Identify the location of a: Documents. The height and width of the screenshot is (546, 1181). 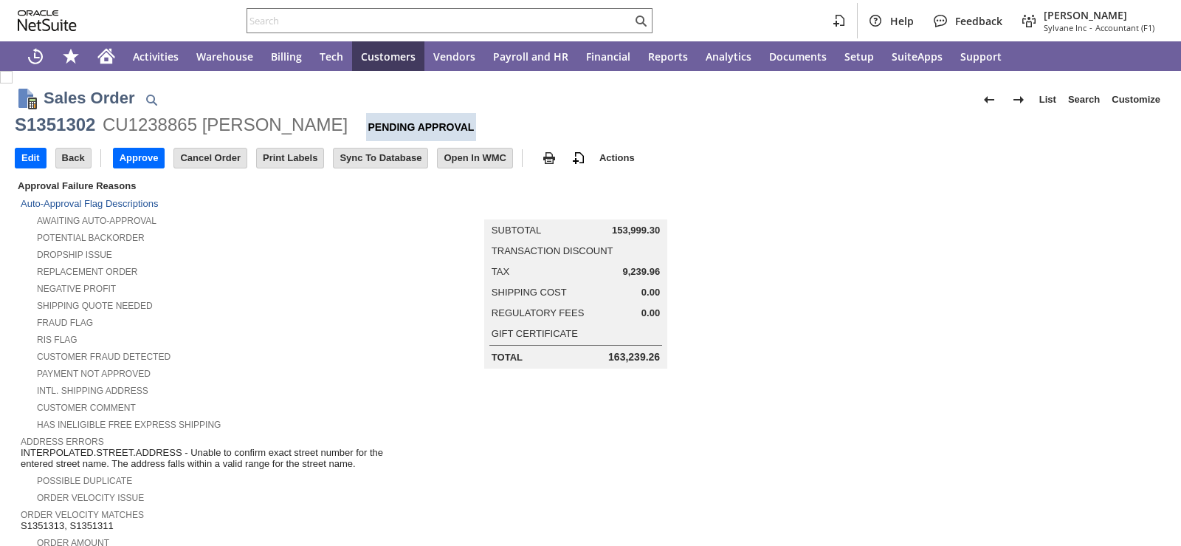
(798, 56).